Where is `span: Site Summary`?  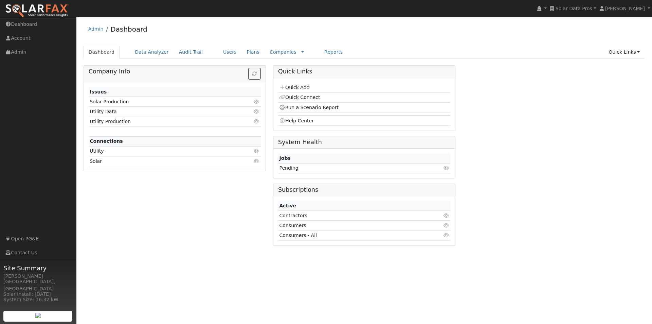
span: Site Summary is located at coordinates (38, 268).